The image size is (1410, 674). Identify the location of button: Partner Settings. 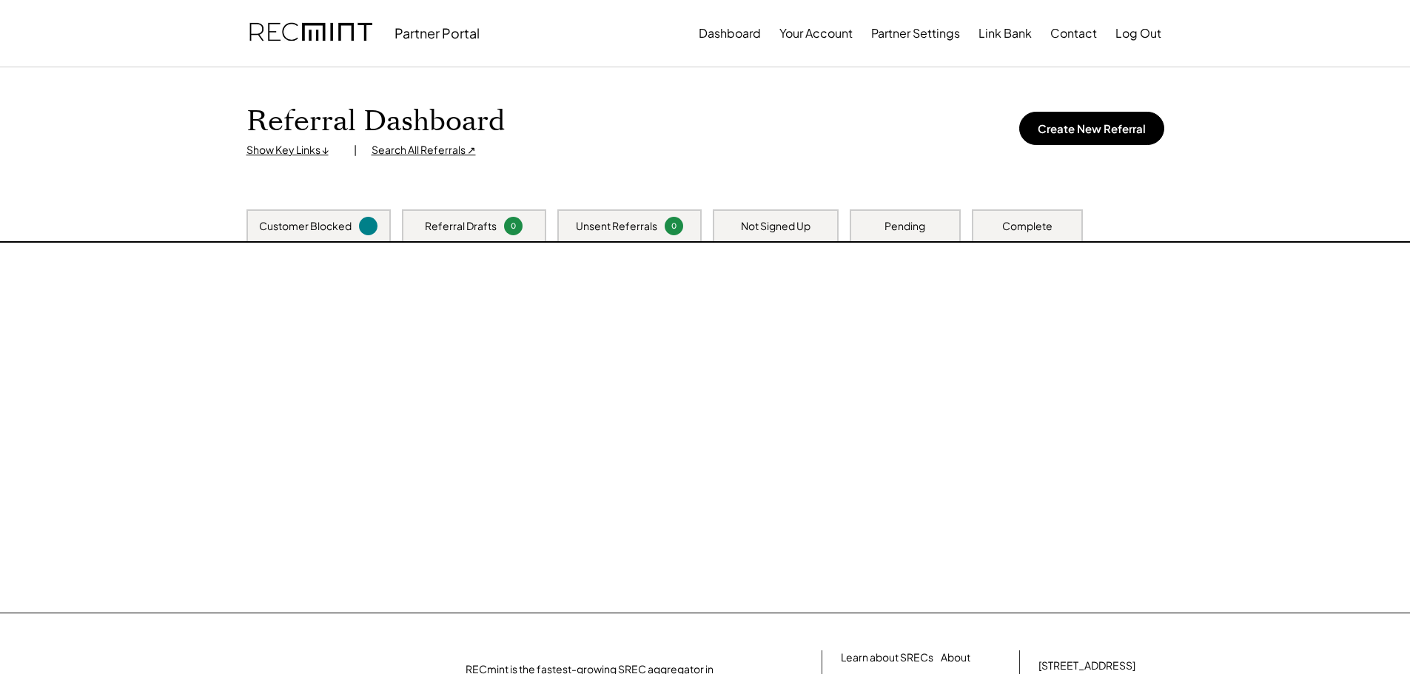
(915, 33).